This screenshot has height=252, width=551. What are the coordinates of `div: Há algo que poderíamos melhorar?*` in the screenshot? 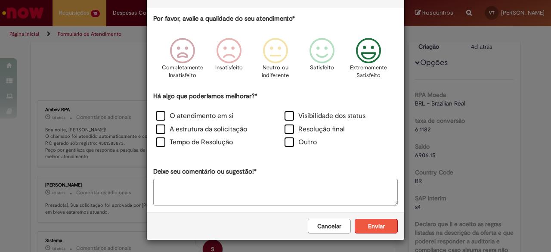 It's located at (276, 121).